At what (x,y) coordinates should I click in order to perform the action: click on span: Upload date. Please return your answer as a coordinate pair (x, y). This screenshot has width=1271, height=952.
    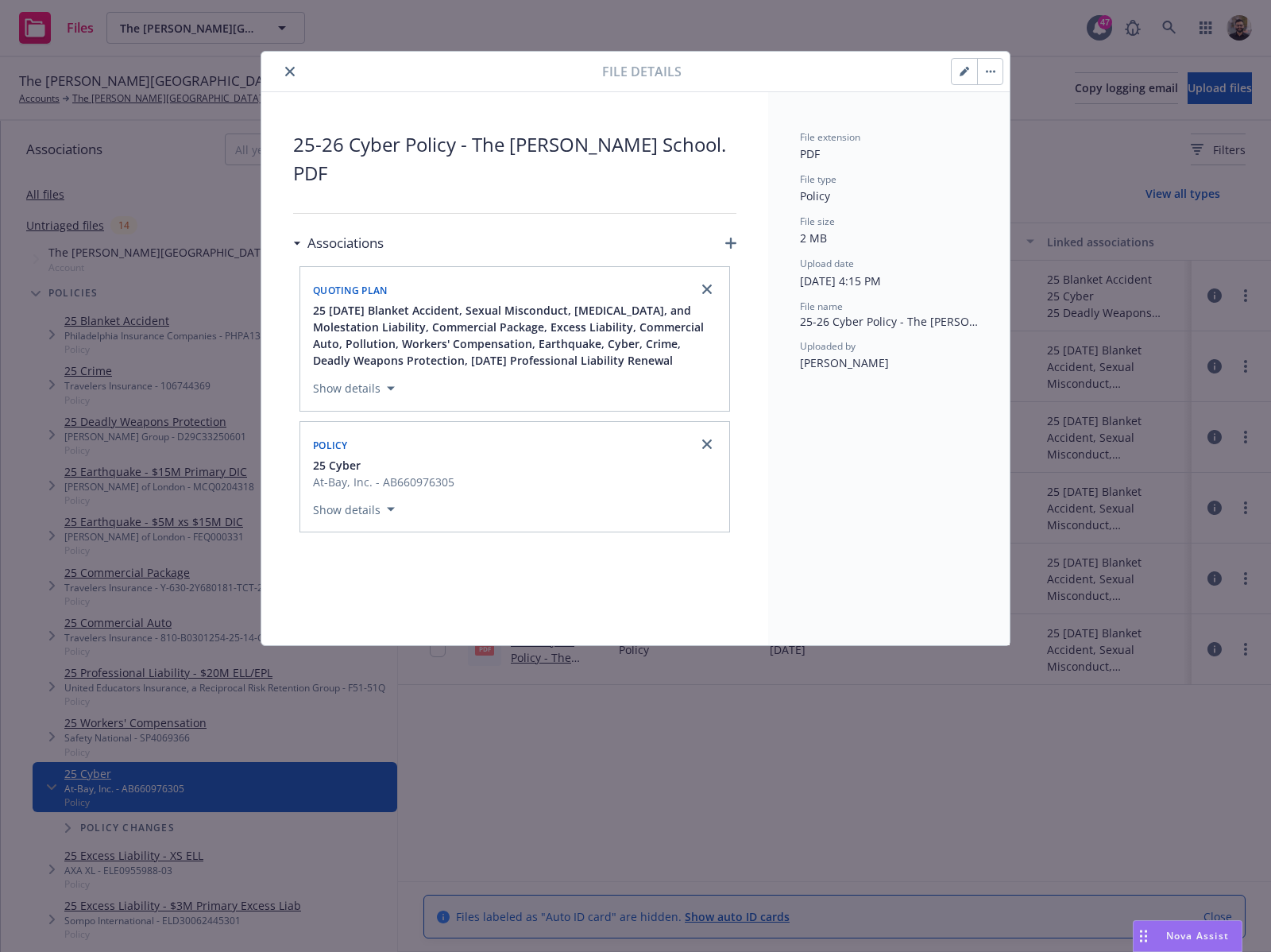
    Looking at the image, I should click on (827, 263).